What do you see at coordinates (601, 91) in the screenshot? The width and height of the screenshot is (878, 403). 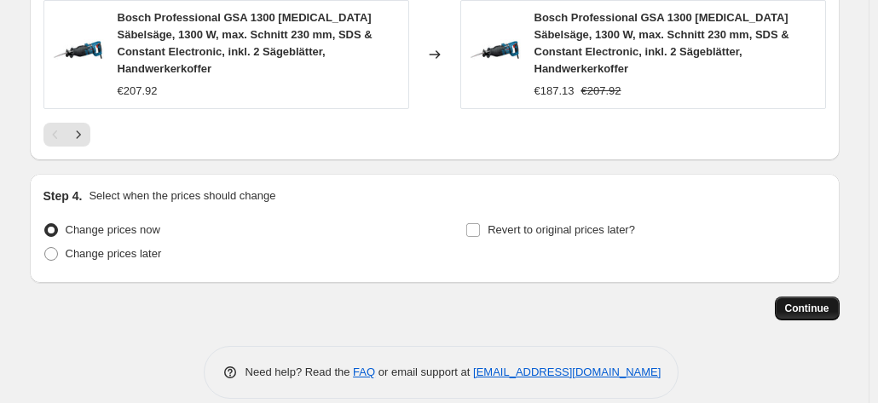 I see `strike: €207.92` at bounding box center [601, 91].